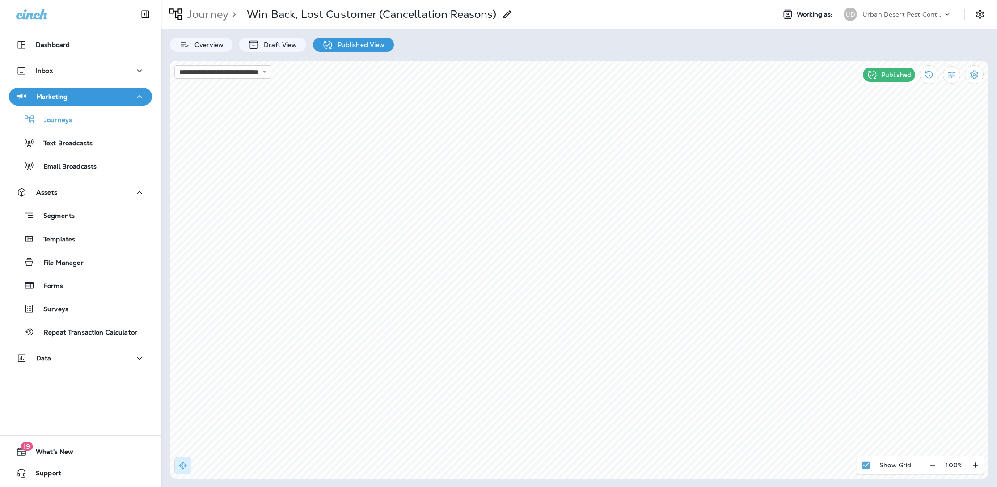 This screenshot has width=997, height=487. I want to click on button: File Manager, so click(80, 262).